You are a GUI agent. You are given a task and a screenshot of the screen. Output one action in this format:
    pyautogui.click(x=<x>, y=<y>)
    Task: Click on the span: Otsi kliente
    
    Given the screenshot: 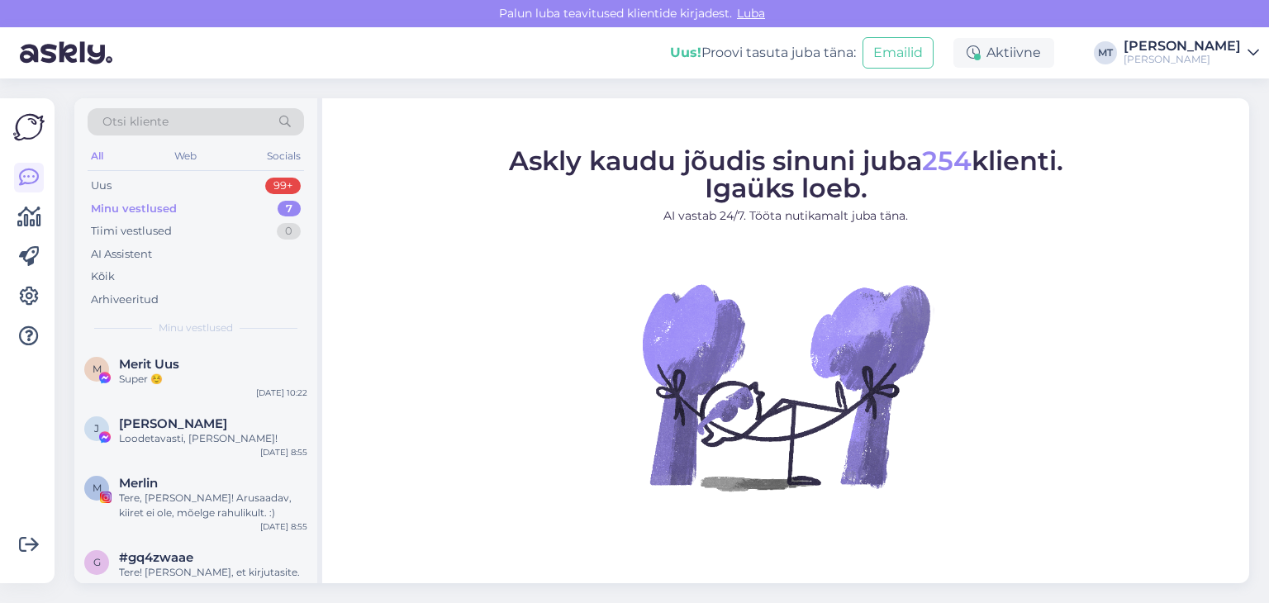 What is the action you would take?
    pyautogui.click(x=135, y=121)
    